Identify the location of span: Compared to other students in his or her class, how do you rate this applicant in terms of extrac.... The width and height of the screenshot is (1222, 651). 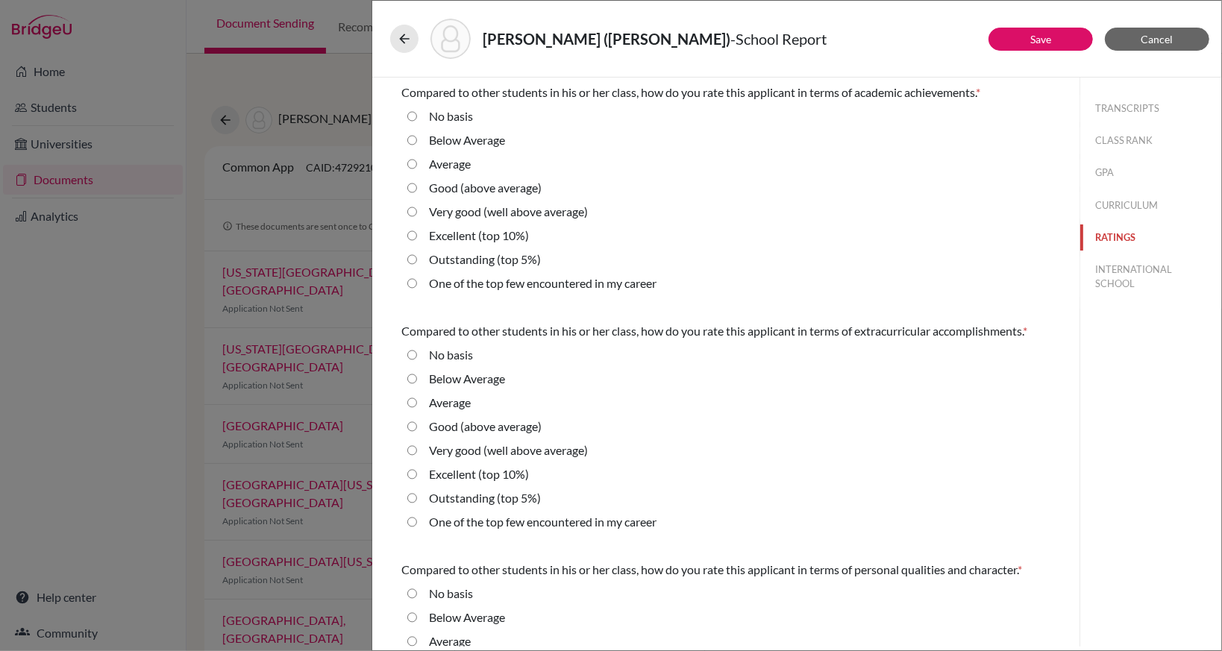
(712, 330).